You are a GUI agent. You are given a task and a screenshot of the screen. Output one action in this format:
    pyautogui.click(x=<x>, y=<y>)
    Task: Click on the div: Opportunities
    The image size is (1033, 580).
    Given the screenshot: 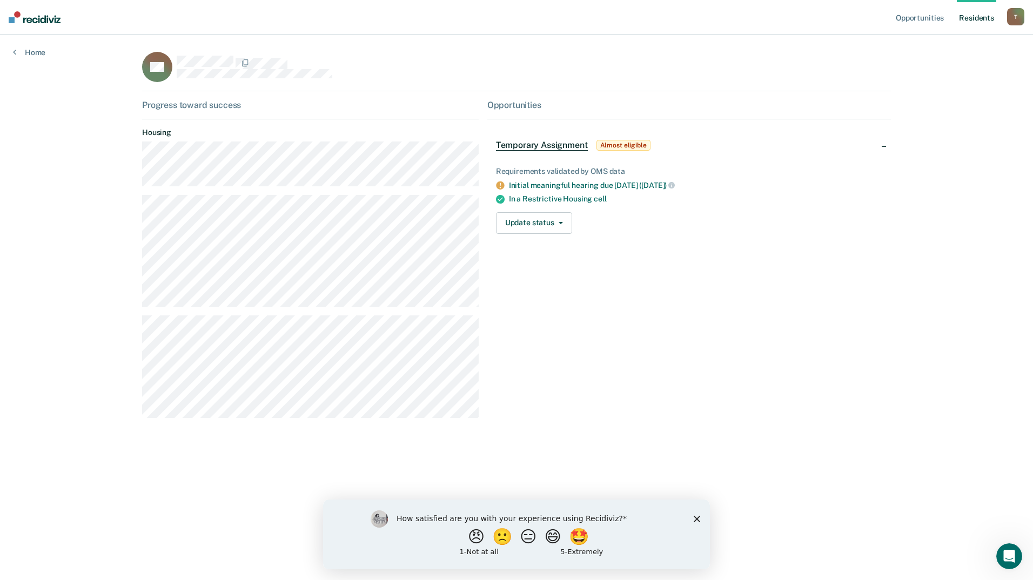 What is the action you would take?
    pyautogui.click(x=689, y=105)
    